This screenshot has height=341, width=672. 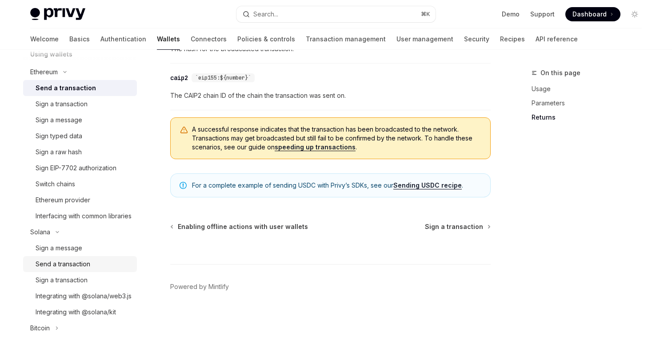 What do you see at coordinates (590, 117) in the screenshot?
I see `a: Returns` at bounding box center [590, 117].